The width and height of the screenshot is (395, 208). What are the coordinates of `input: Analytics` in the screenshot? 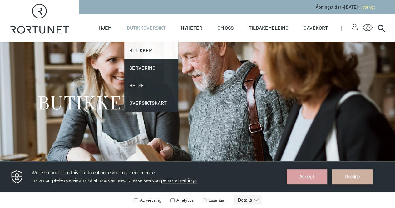 It's located at (173, 39).